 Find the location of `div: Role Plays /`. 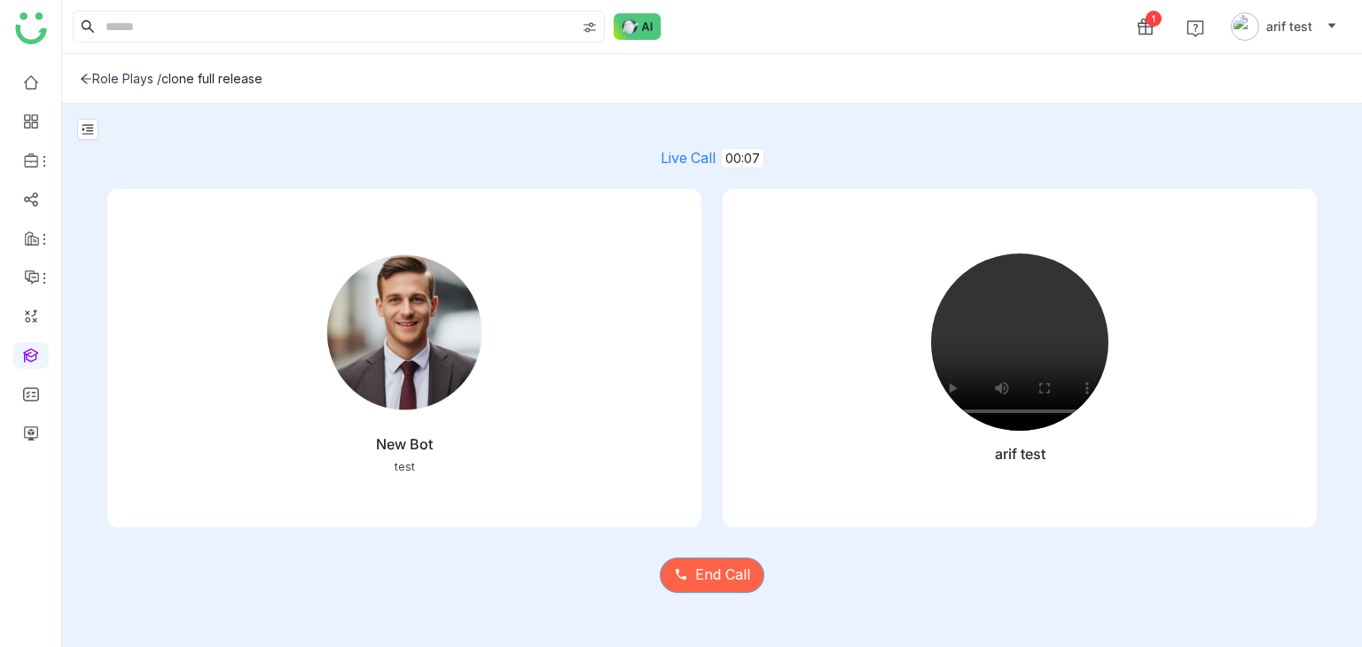

div: Role Plays / is located at coordinates (121, 78).